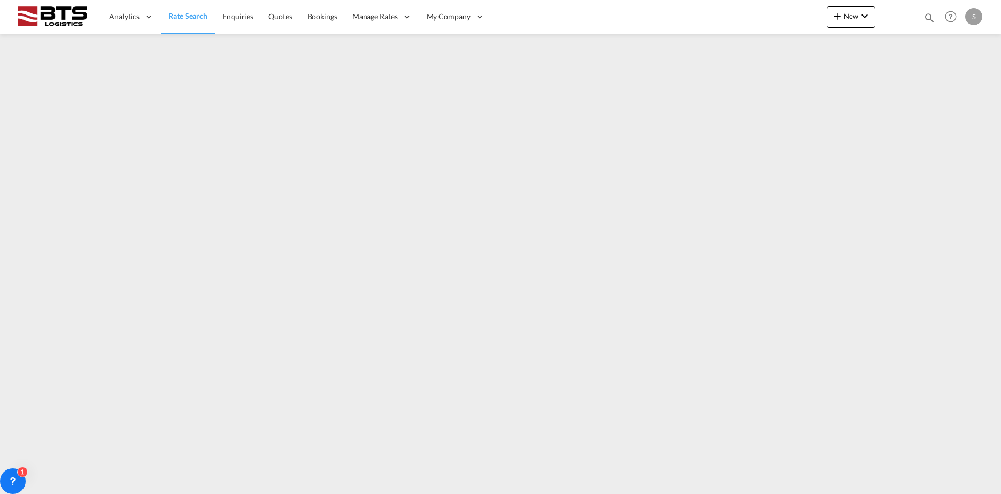  Describe the element at coordinates (851, 17) in the screenshot. I see `button: icon-plus 400-fgNewicon-chevron-down` at that location.